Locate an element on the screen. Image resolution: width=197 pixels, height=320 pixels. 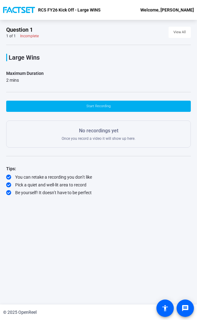
p: RCS FY26 Kick Off - Large WINS is located at coordinates (70, 10).